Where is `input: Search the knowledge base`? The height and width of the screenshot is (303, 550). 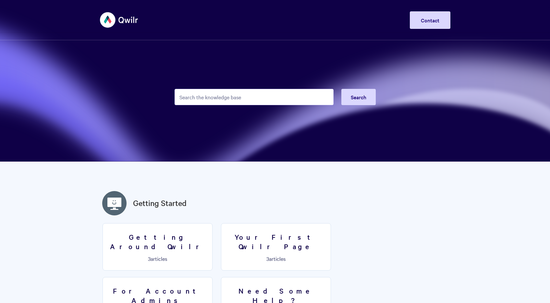
input: Search the knowledge base is located at coordinates (254, 97).